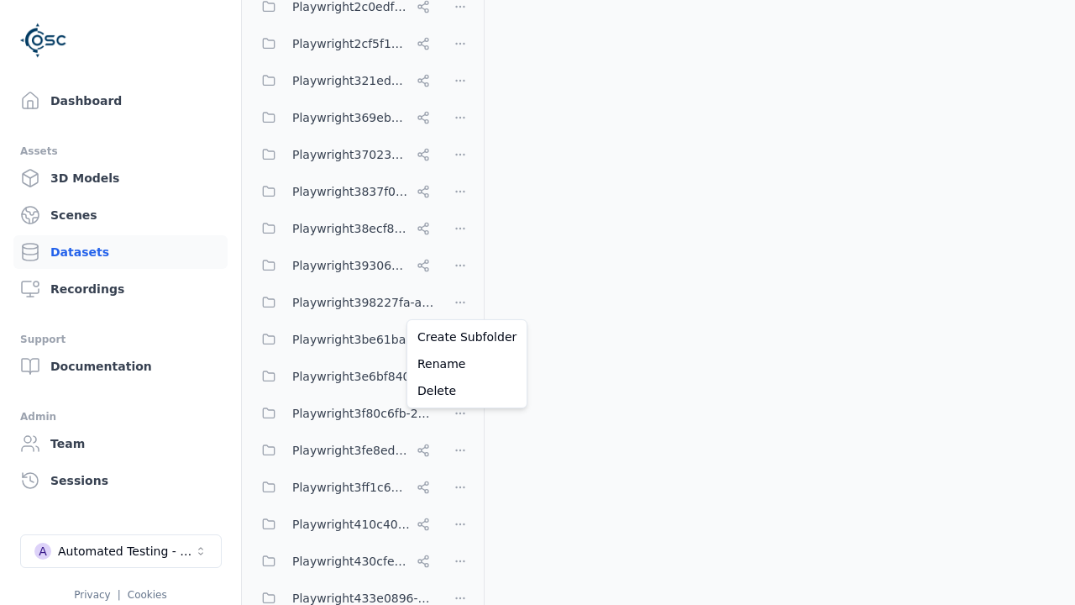  Describe the element at coordinates (467, 364) in the screenshot. I see `a: Rename` at that location.